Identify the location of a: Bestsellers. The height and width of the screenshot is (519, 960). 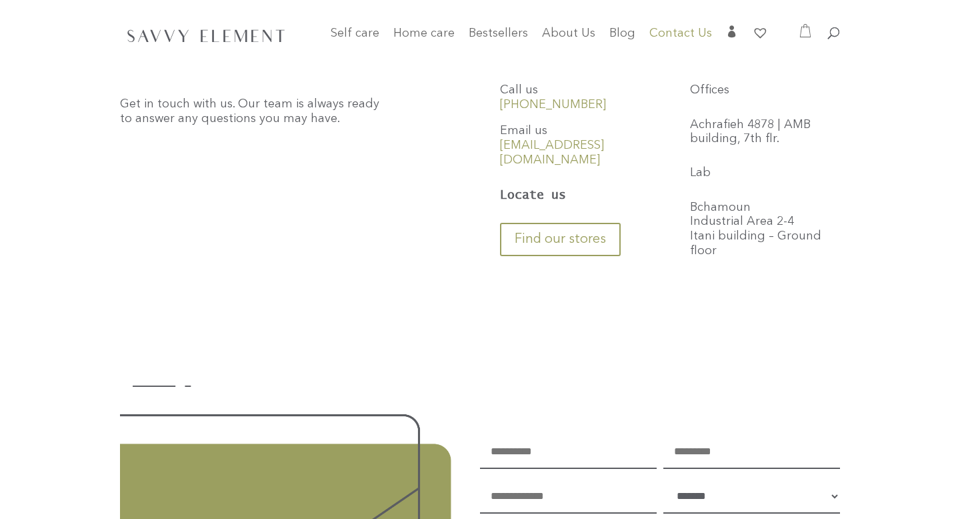
(498, 38).